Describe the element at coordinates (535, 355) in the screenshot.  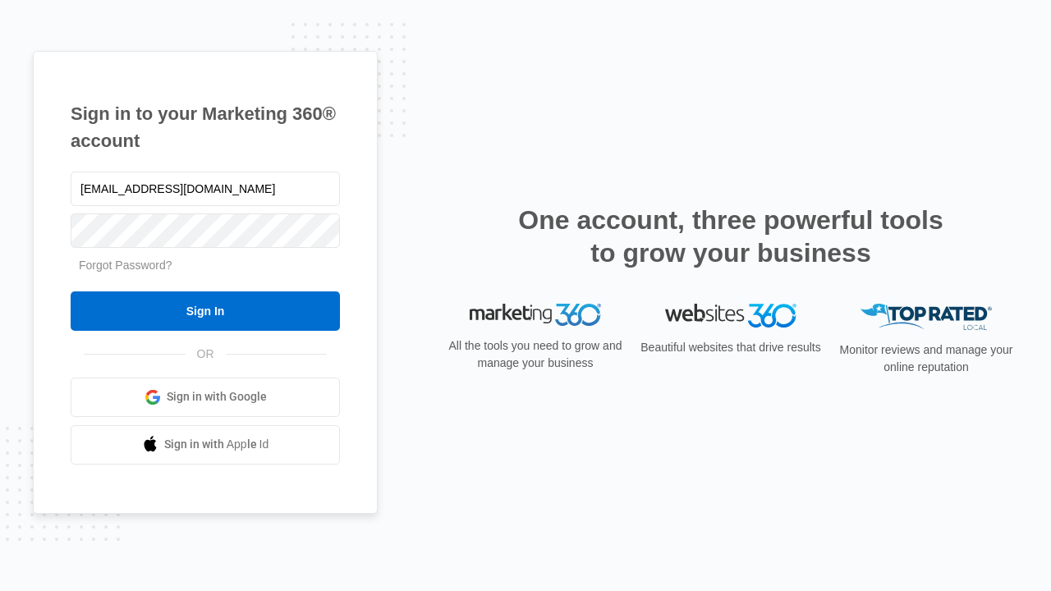
I see `p: All the tools you need to grow and manage your business` at that location.